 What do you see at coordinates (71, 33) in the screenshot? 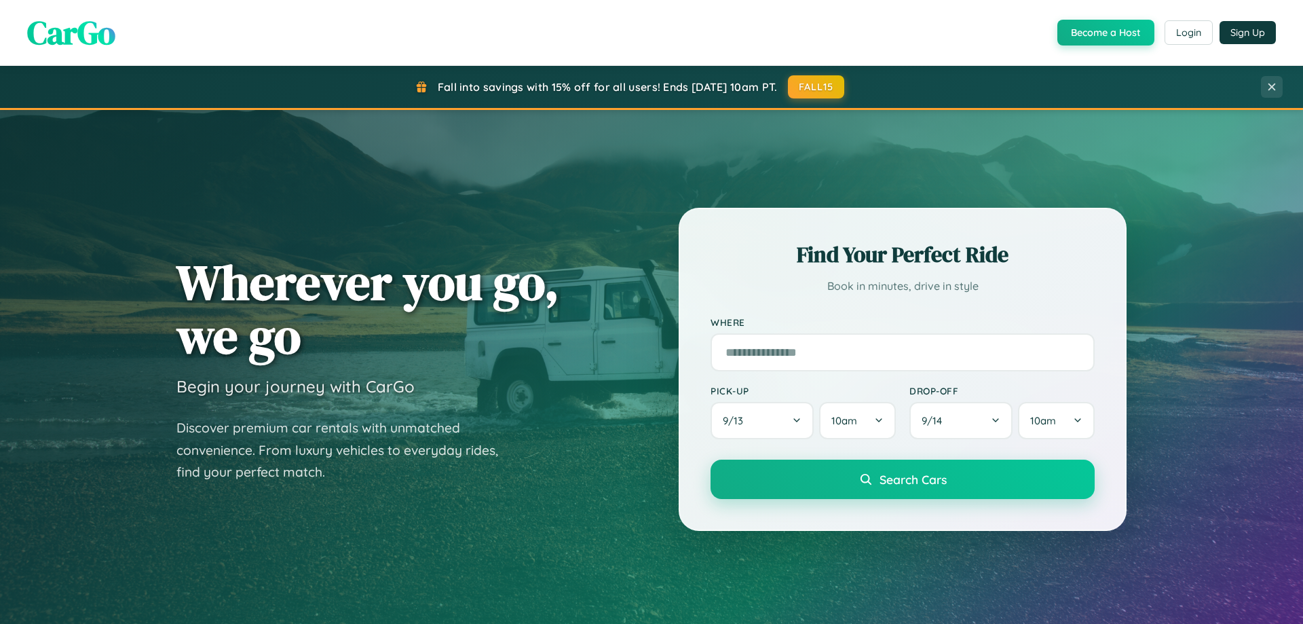
I see `span: CarGo` at bounding box center [71, 33].